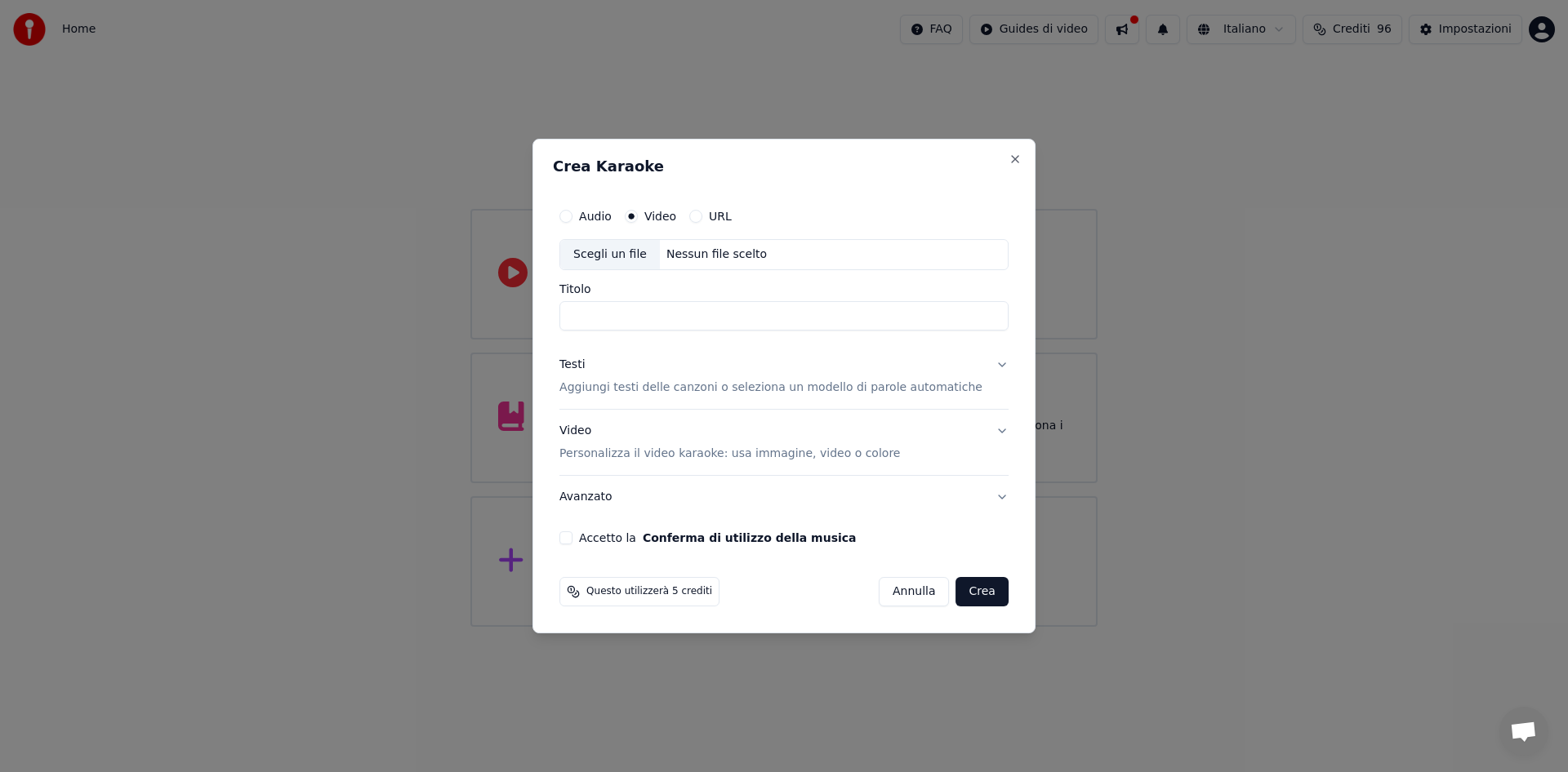  I want to click on button: Accetto la, so click(749, 538).